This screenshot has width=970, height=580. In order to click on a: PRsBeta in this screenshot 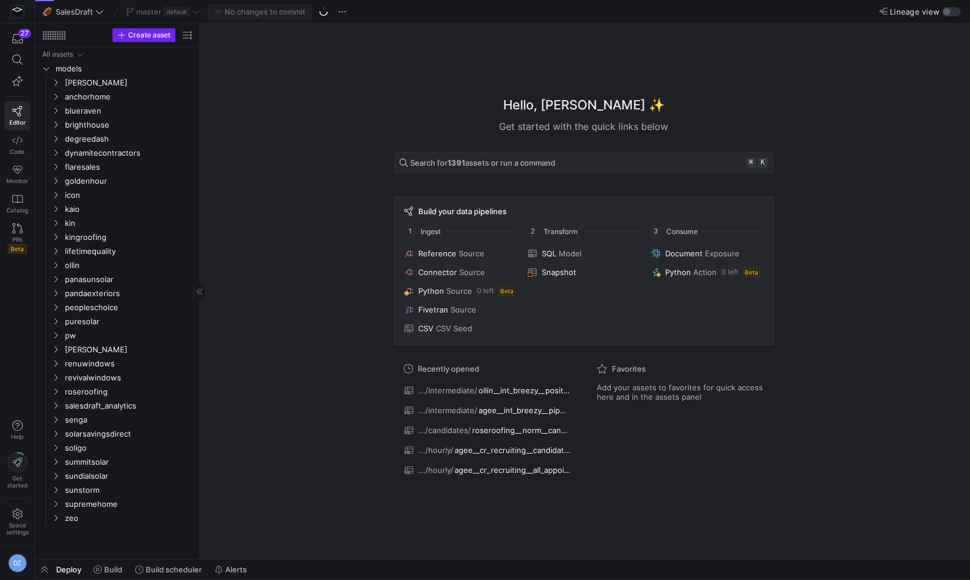, I will do `click(17, 238)`.